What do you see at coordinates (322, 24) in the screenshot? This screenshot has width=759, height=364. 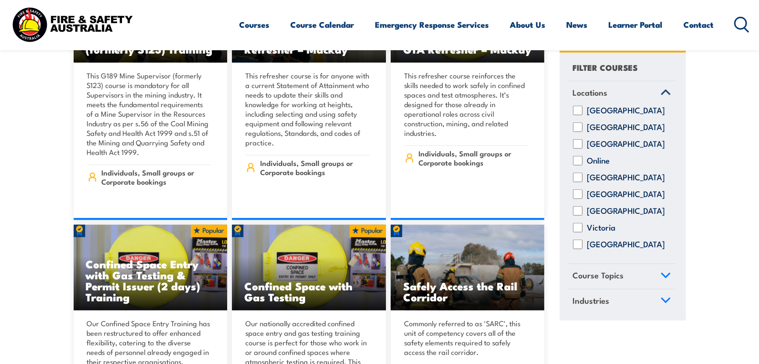 I see `a: Course Calendar` at bounding box center [322, 24].